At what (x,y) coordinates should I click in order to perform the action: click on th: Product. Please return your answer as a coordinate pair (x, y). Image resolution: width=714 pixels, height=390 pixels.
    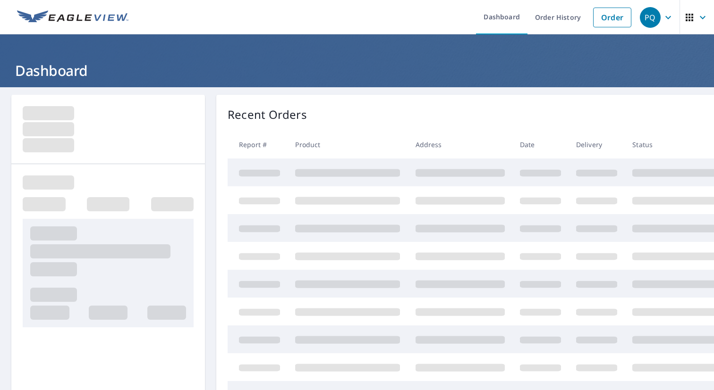
    Looking at the image, I should click on (347, 144).